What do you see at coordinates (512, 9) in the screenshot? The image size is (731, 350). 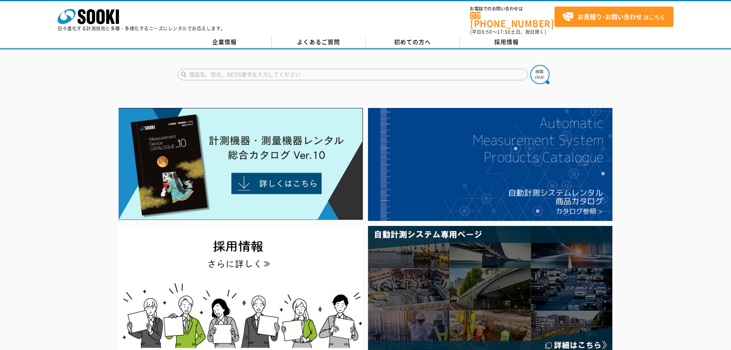 I see `span: お電話でのお問い合わせは` at bounding box center [512, 9].